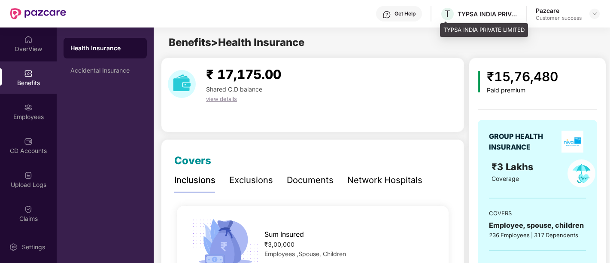  What do you see at coordinates (385, 180) in the screenshot?
I see `div: Network Hospitals` at bounding box center [385, 180].